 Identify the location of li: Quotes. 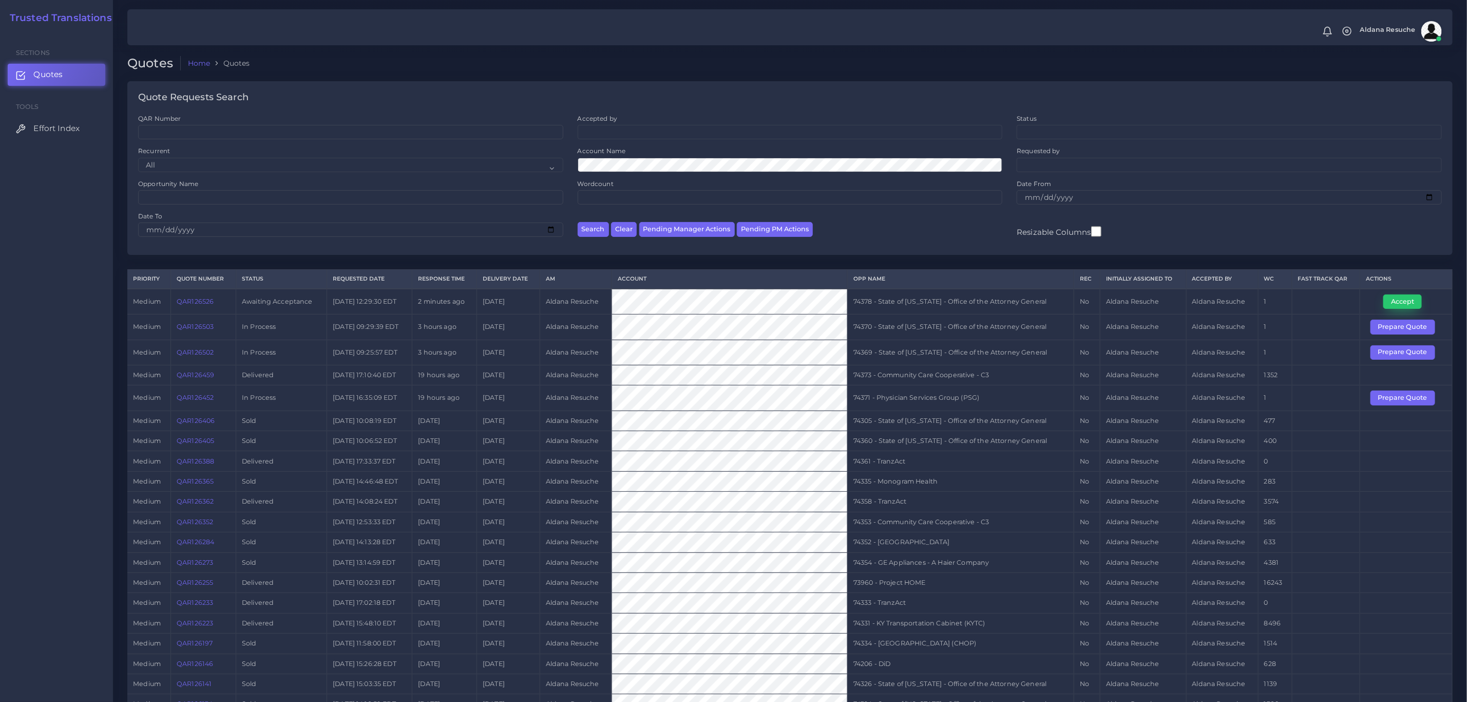
(230, 63).